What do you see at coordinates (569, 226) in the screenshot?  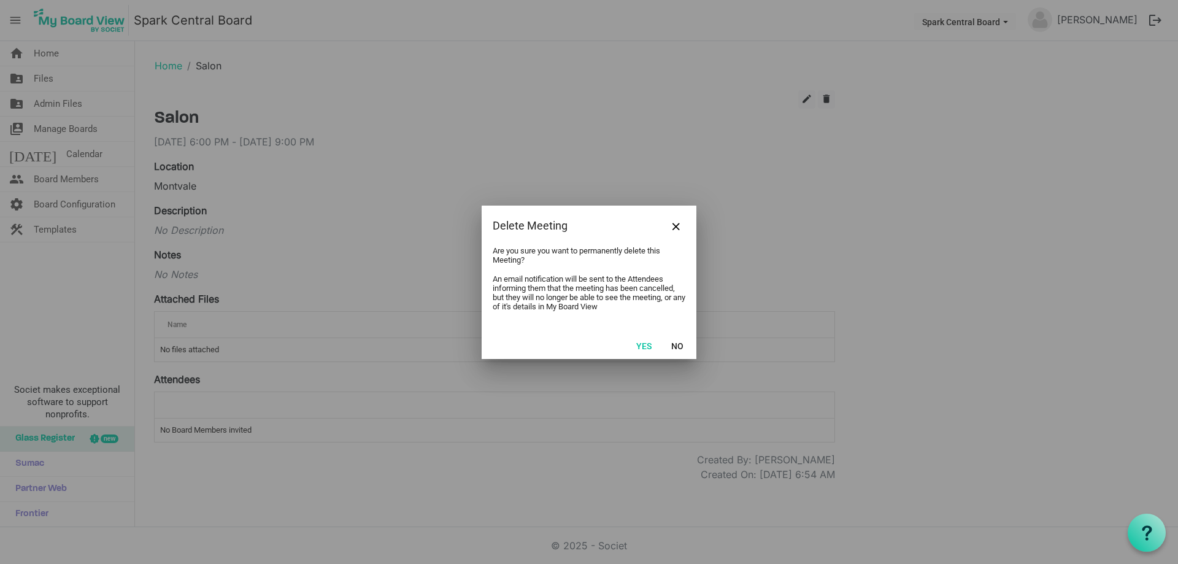 I see `div: Delete Meeting` at bounding box center [569, 226].